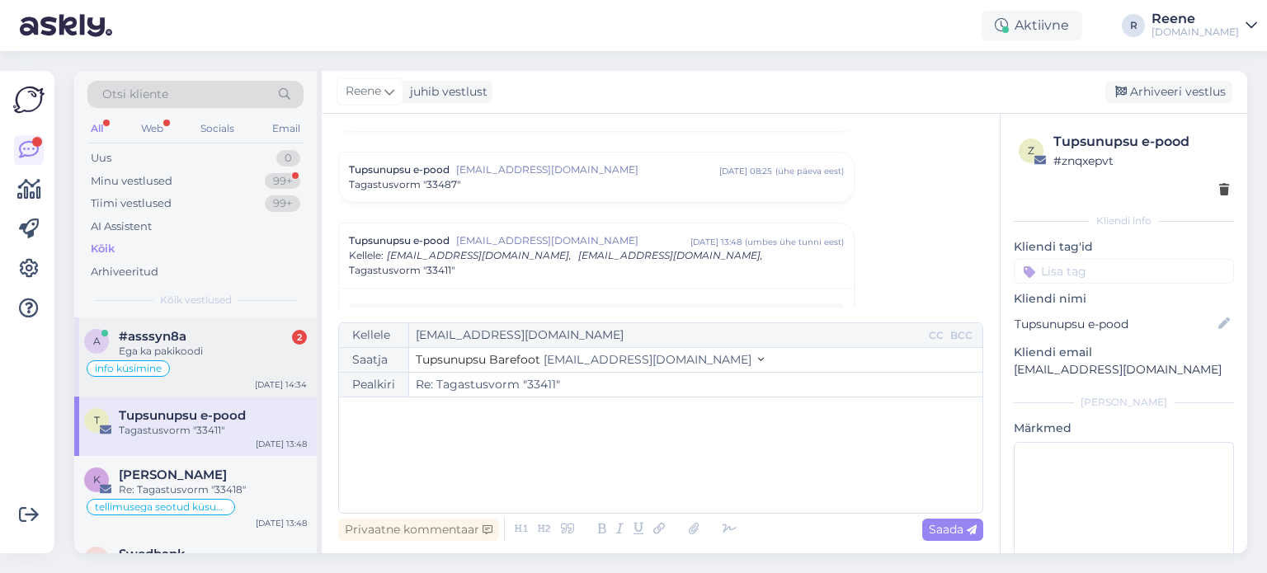  I want to click on div: 0, so click(288, 158).